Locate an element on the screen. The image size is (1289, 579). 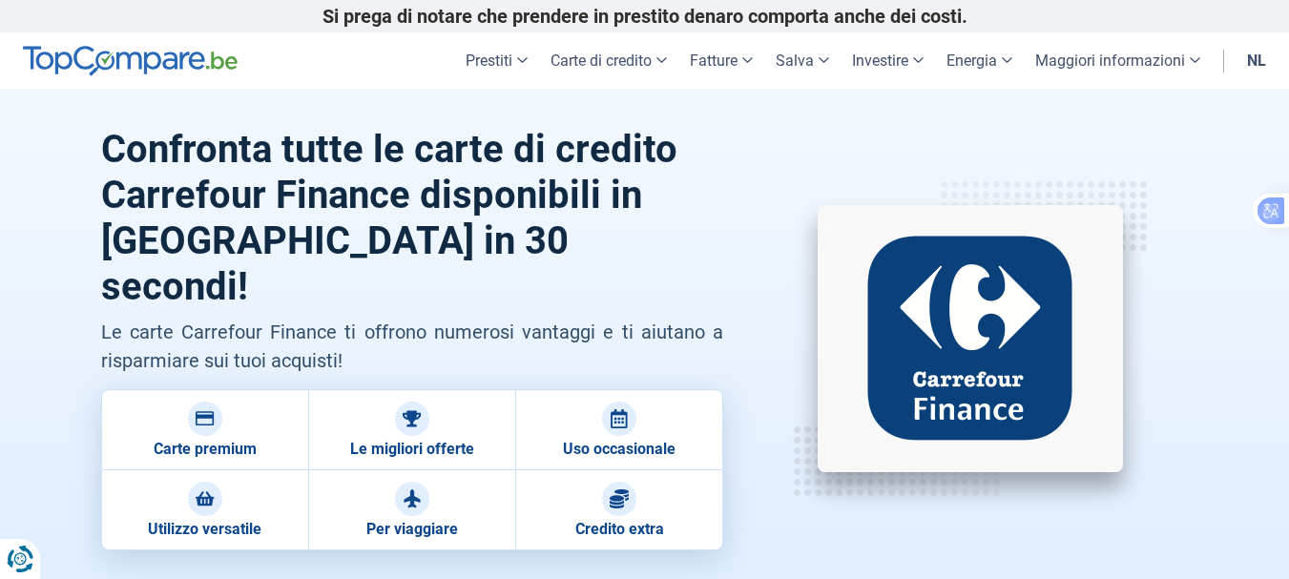
font: Energia is located at coordinates (971, 60).